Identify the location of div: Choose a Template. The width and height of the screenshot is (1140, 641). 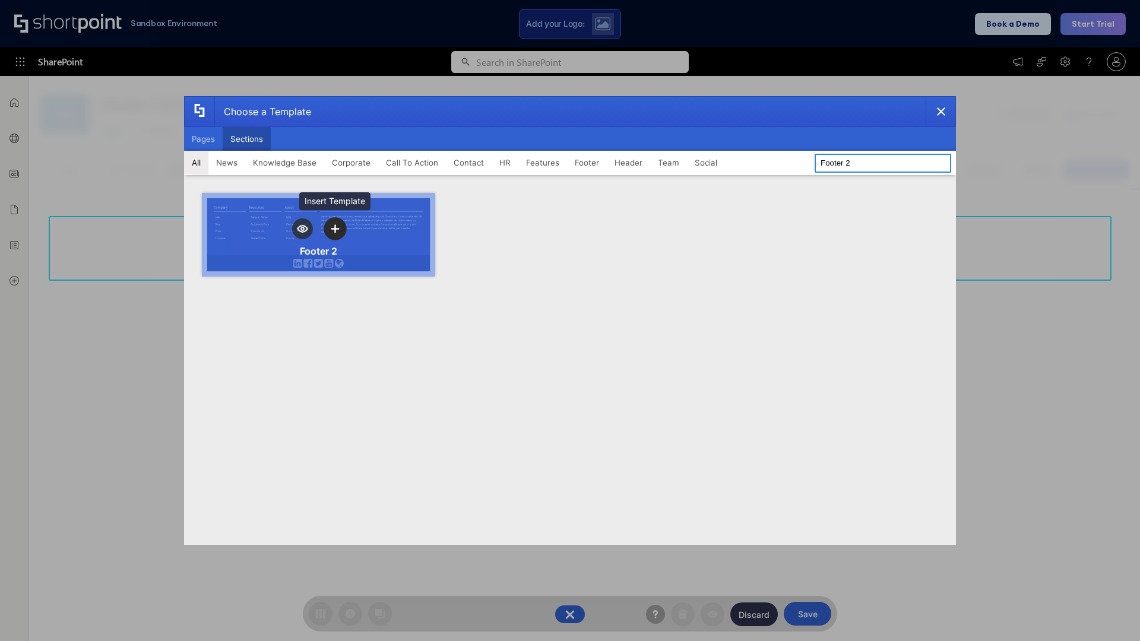
(263, 112).